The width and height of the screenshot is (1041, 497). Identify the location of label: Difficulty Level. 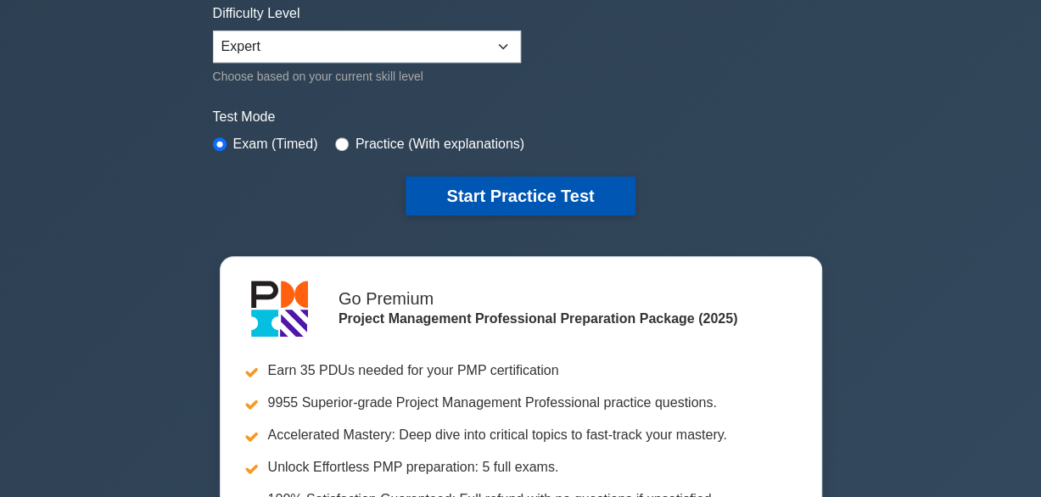
(256, 14).